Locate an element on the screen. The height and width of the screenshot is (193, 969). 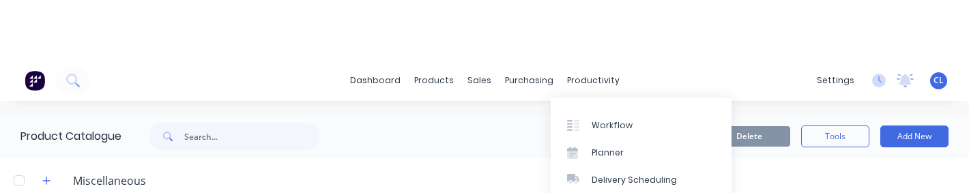
input: Search... is located at coordinates (252, 137).